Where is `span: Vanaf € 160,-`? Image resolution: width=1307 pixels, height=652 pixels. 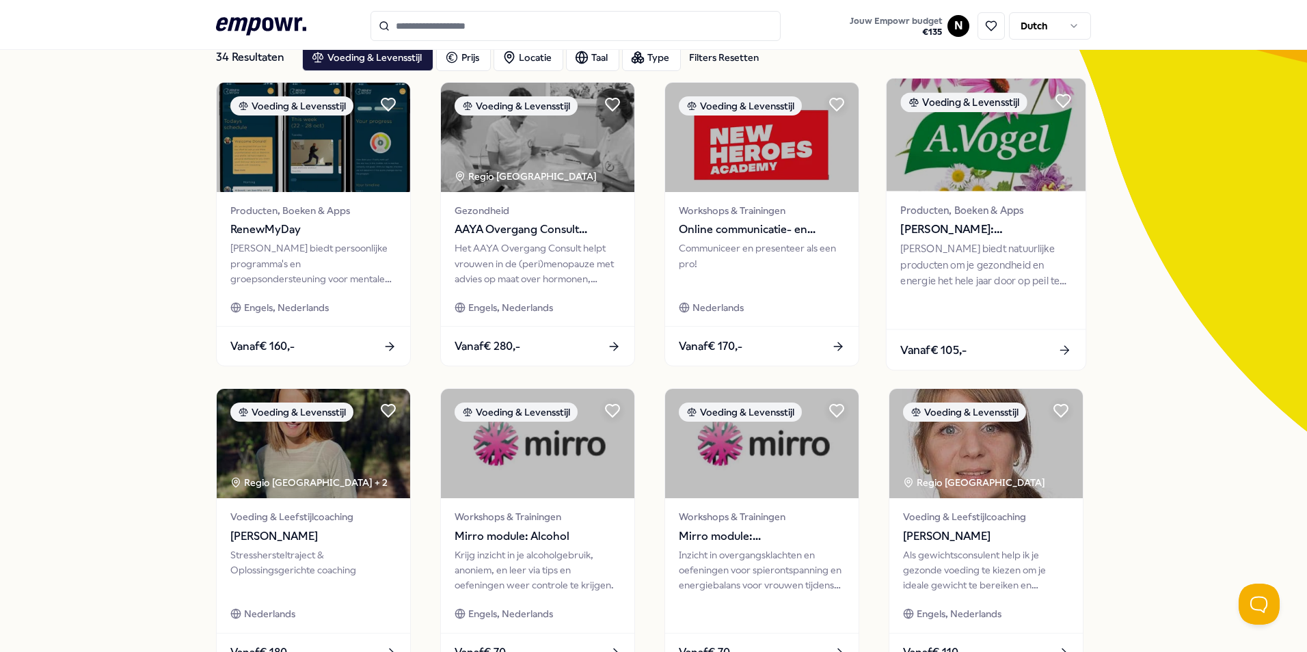 span: Vanaf € 160,- is located at coordinates (263, 347).